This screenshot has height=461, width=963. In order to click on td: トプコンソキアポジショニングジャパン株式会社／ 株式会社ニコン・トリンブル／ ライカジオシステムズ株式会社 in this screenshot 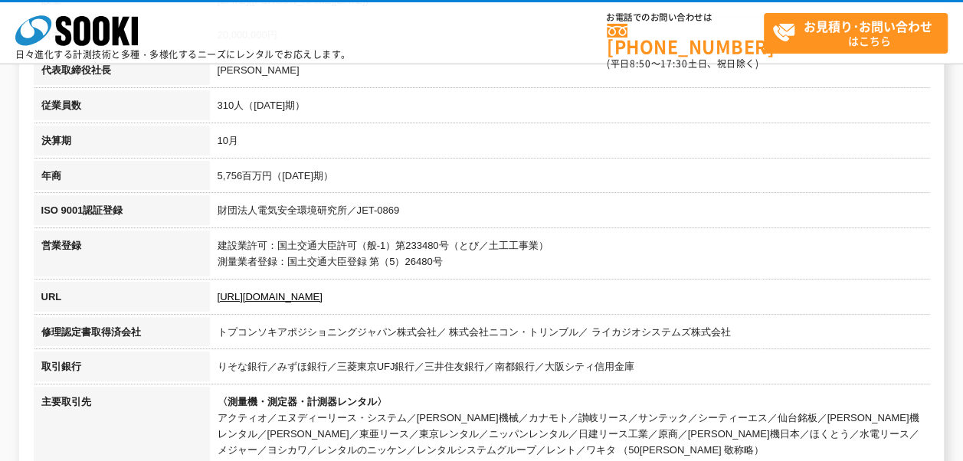, I will do `click(570, 335)`.